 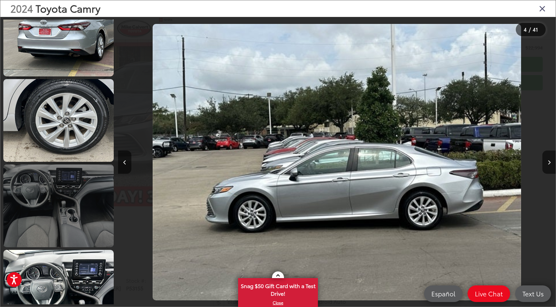 I want to click on span: Snag $50 Gift Card with a Test Drive!, so click(x=278, y=289).